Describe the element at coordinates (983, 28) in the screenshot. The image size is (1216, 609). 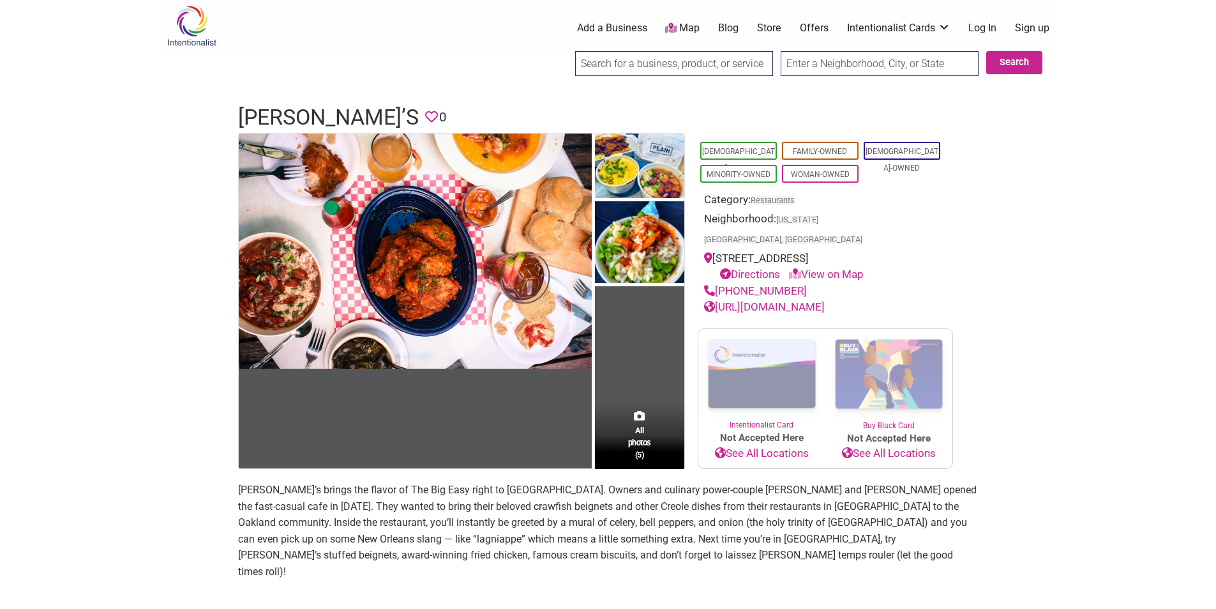
I see `a: Log In` at that location.